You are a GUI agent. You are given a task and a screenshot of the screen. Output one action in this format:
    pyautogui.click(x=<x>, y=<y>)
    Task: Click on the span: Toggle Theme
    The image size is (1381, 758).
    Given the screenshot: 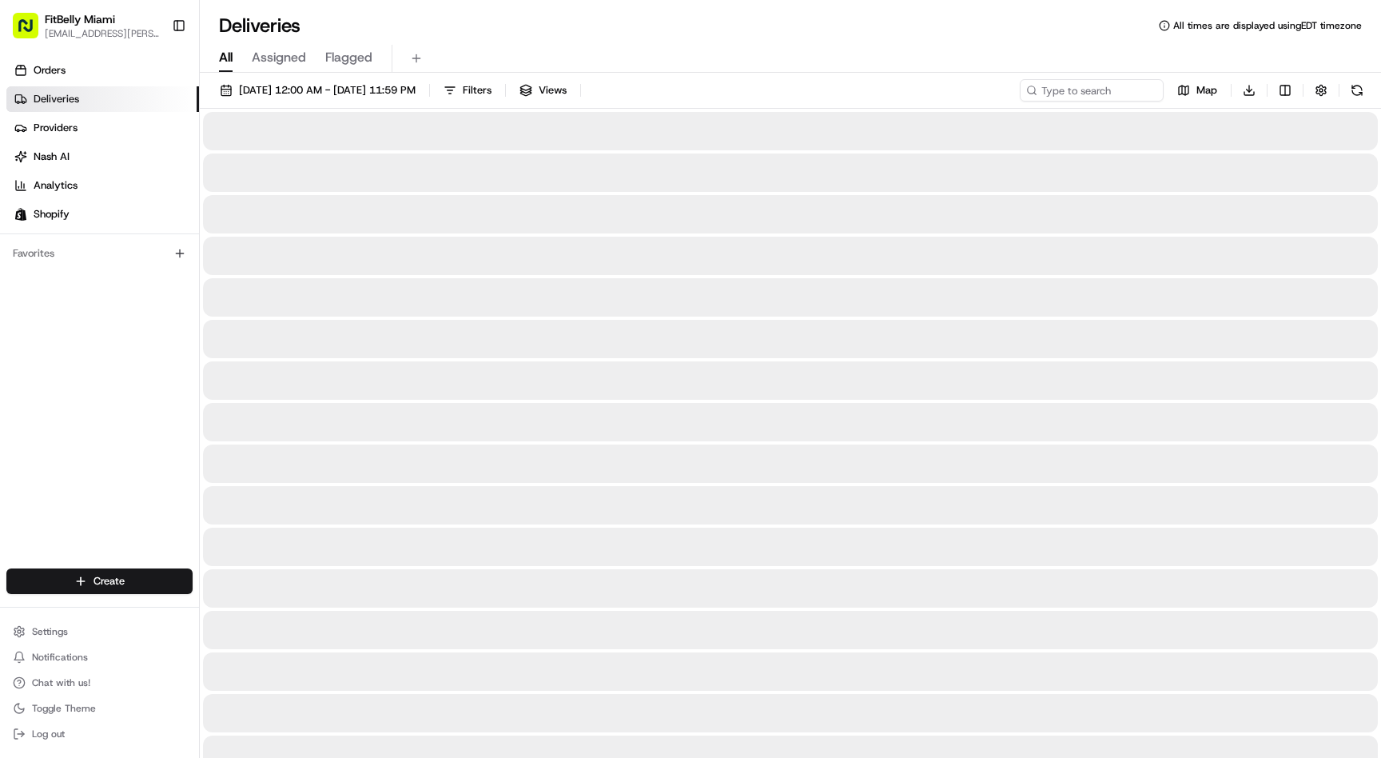 What is the action you would take?
    pyautogui.click(x=64, y=708)
    